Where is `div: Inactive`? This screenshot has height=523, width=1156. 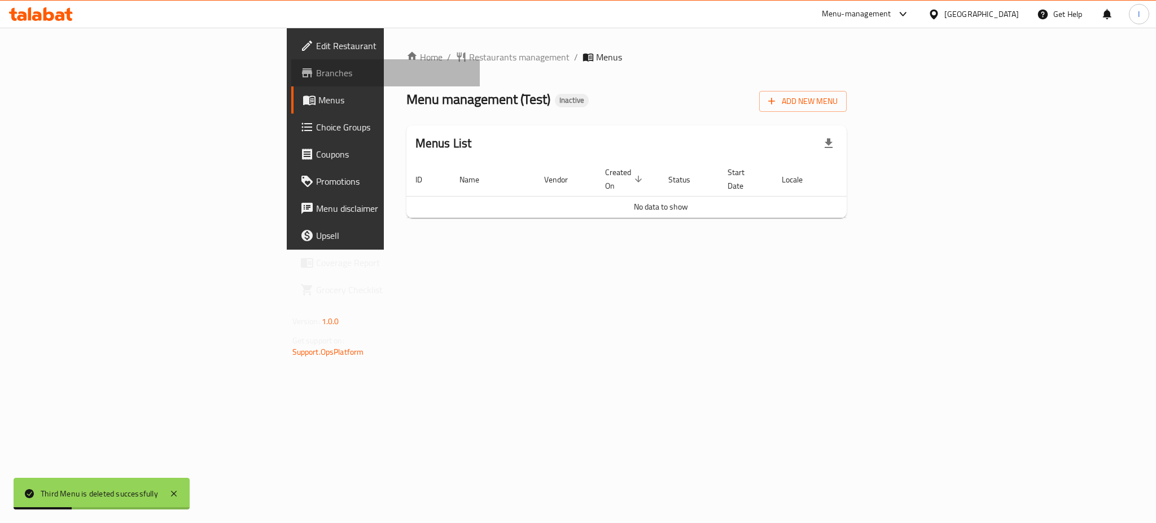
div: Inactive is located at coordinates (572, 100).